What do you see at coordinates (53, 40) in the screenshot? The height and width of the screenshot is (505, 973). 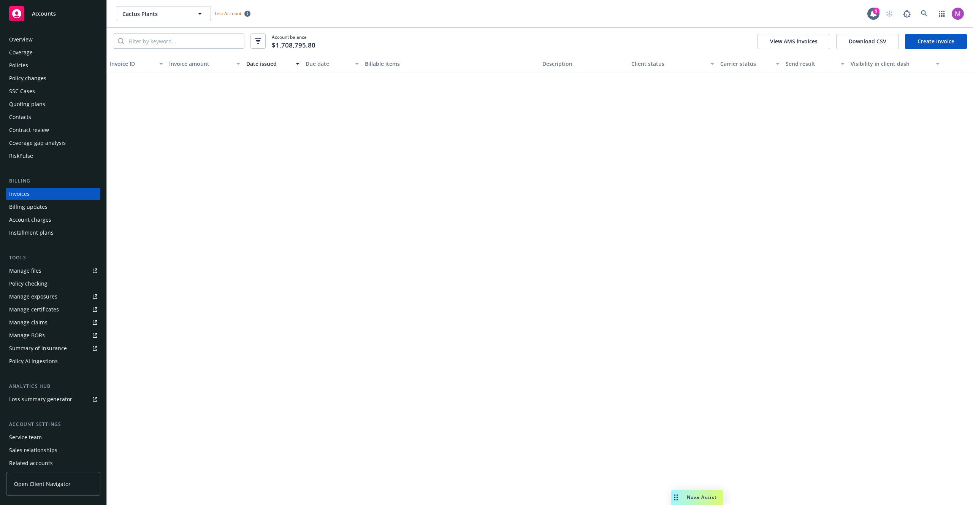 I see `a: Overview` at bounding box center [53, 40].